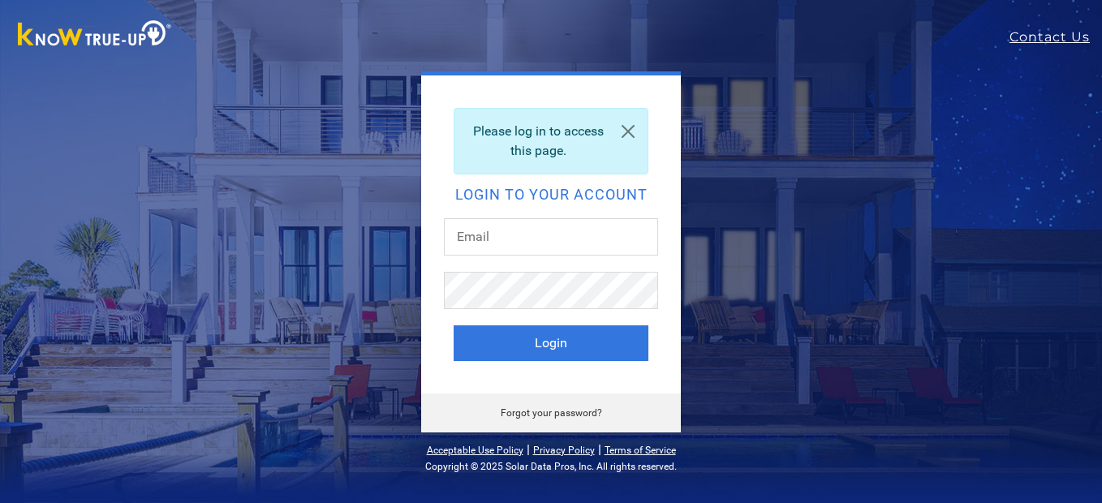  Describe the element at coordinates (95, 35) in the screenshot. I see `img: Know True-Up` at that location.